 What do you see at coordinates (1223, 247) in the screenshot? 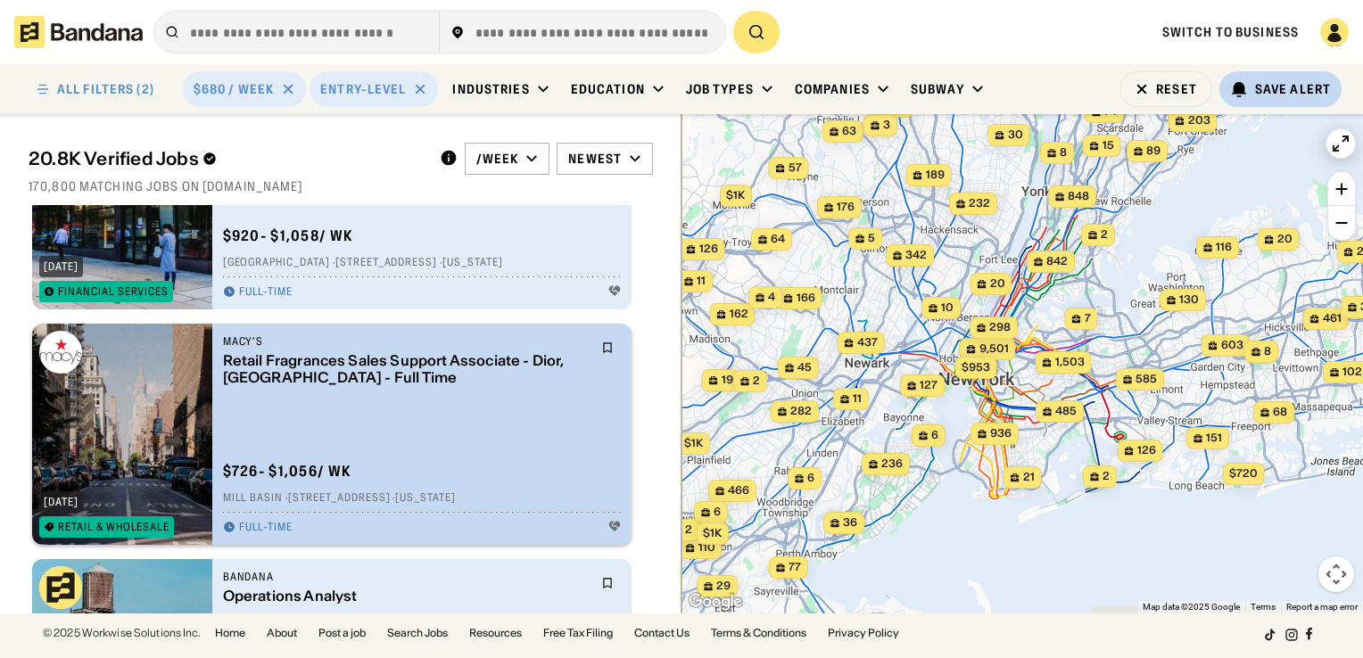
I see `span: 116` at bounding box center [1223, 247].